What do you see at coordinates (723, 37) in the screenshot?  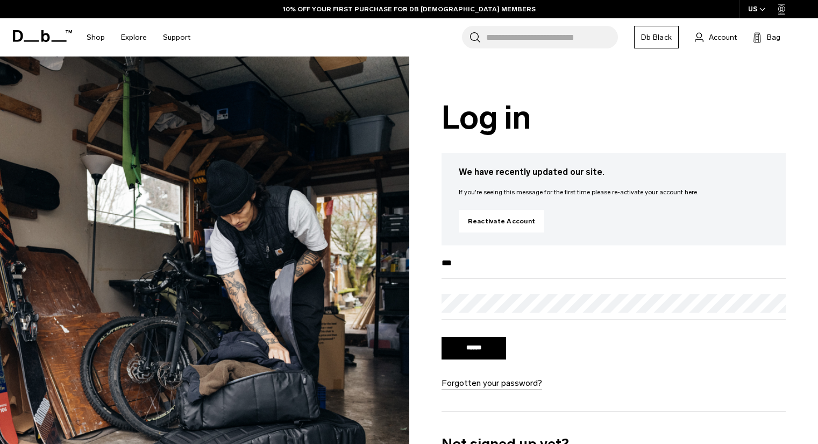 I see `span: Account` at bounding box center [723, 37].